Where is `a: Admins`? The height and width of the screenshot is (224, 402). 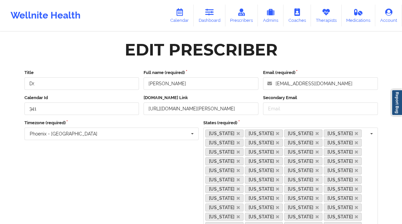
a: Admins is located at coordinates (271, 16).